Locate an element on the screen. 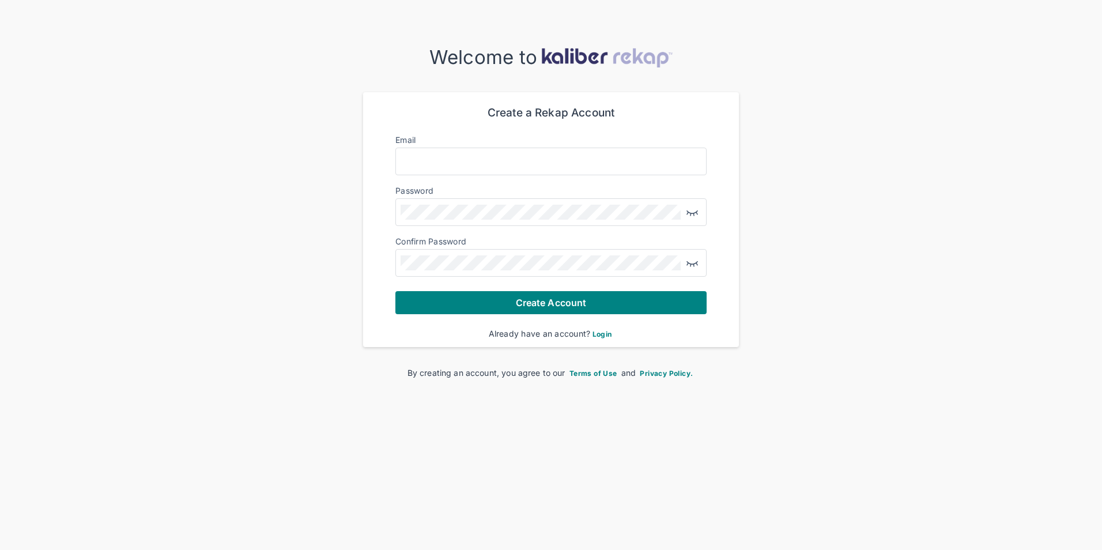 The height and width of the screenshot is (550, 1102). a: Terms of Use is located at coordinates (593, 372).